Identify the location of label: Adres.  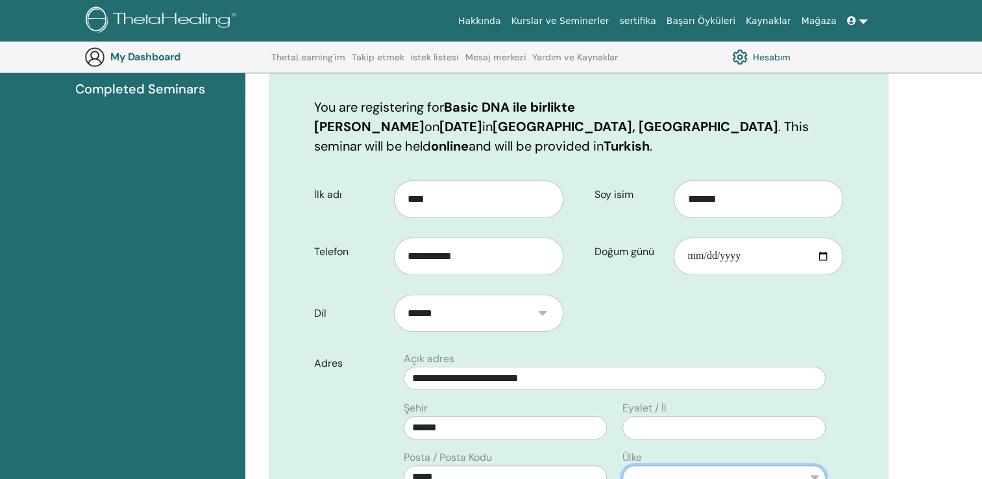
(350, 364).